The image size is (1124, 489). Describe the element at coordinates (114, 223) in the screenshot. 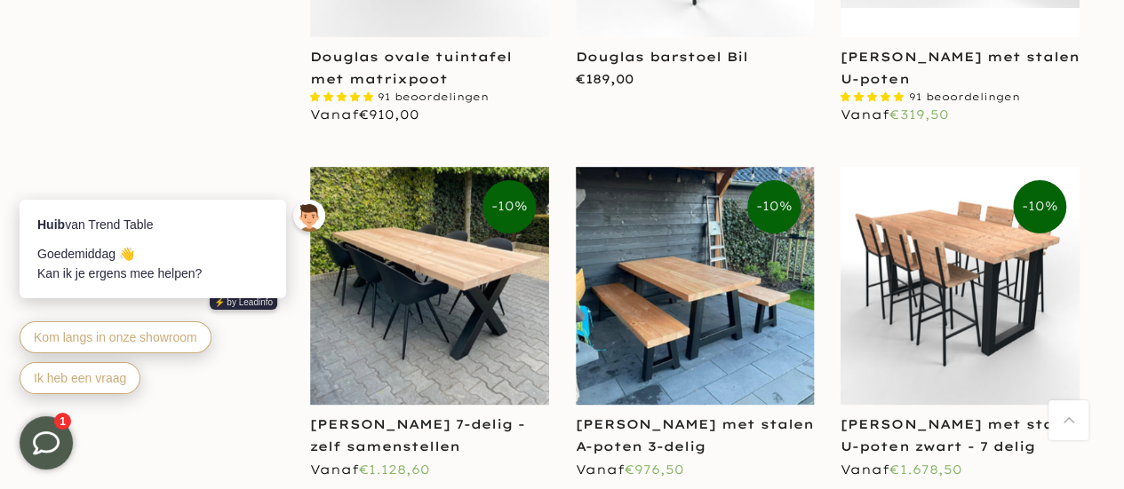

I see `button: Kom langs in onze showroom` at that location.